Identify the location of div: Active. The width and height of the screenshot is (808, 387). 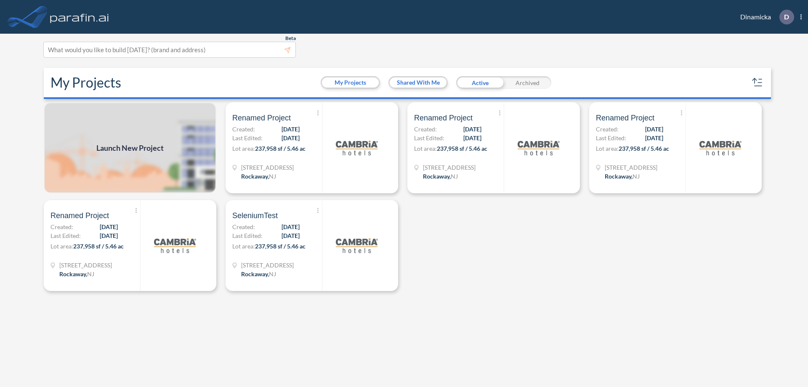
(480, 83).